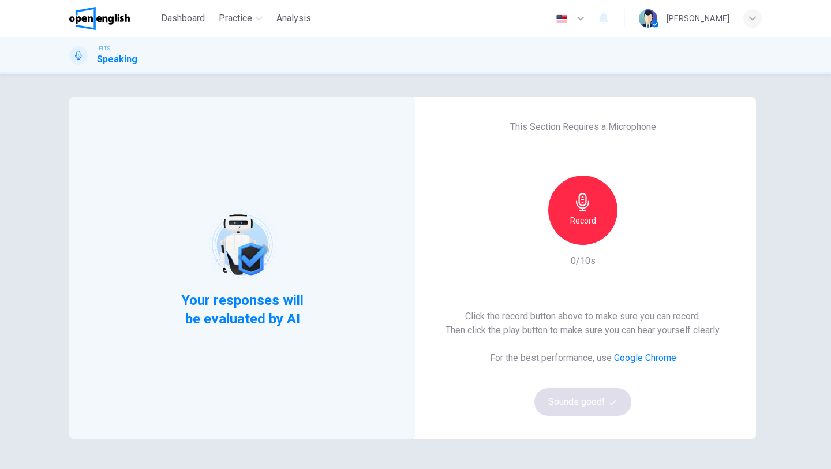 The image size is (831, 469). What do you see at coordinates (562, 18) in the screenshot?
I see `img: en` at bounding box center [562, 18].